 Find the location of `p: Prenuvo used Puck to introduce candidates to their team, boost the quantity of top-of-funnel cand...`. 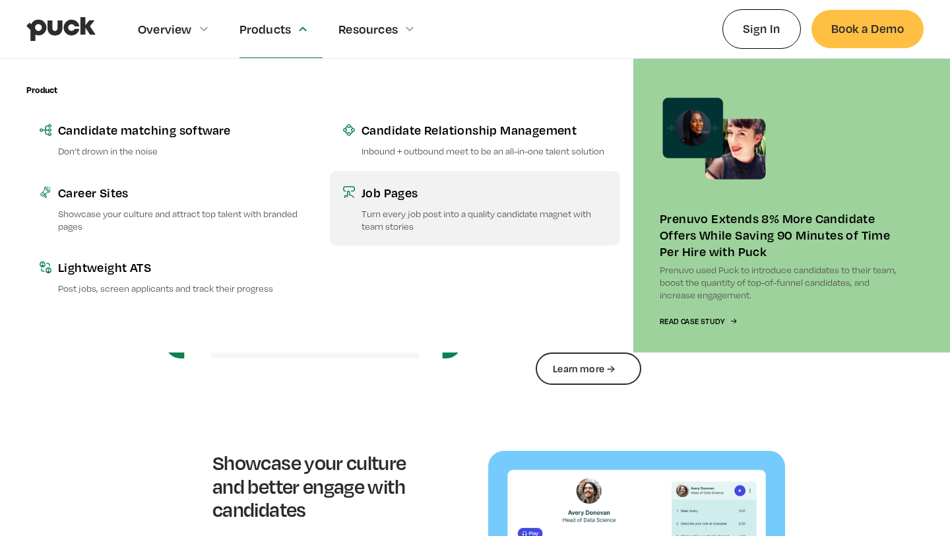

p: Prenuvo used Puck to introduce candidates to their team, boost the quantity of top-of-funnel cand... is located at coordinates (778, 282).